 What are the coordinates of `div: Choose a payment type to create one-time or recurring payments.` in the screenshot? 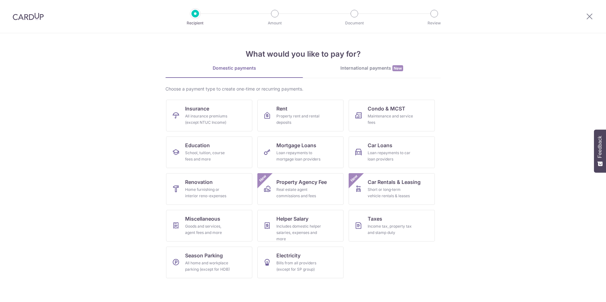 It's located at (303, 89).